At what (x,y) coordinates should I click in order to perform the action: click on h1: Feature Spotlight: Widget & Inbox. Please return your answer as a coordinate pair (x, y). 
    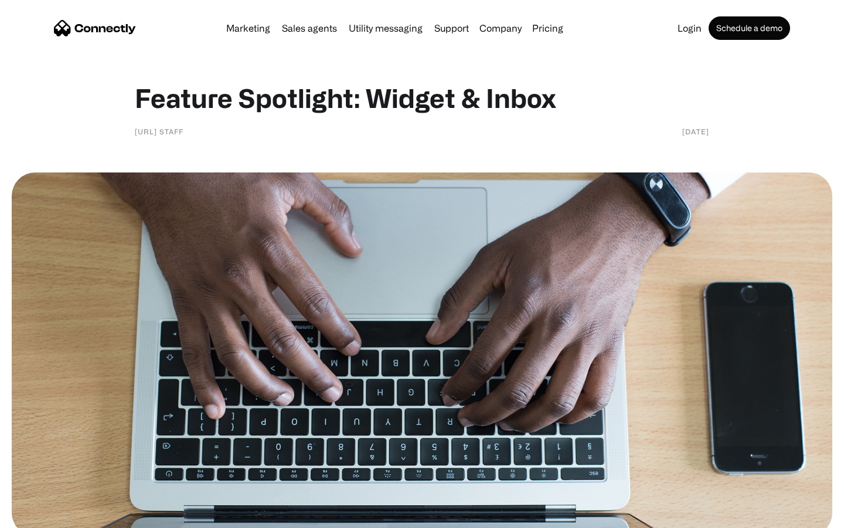
    Looking at the image, I should click on (422, 98).